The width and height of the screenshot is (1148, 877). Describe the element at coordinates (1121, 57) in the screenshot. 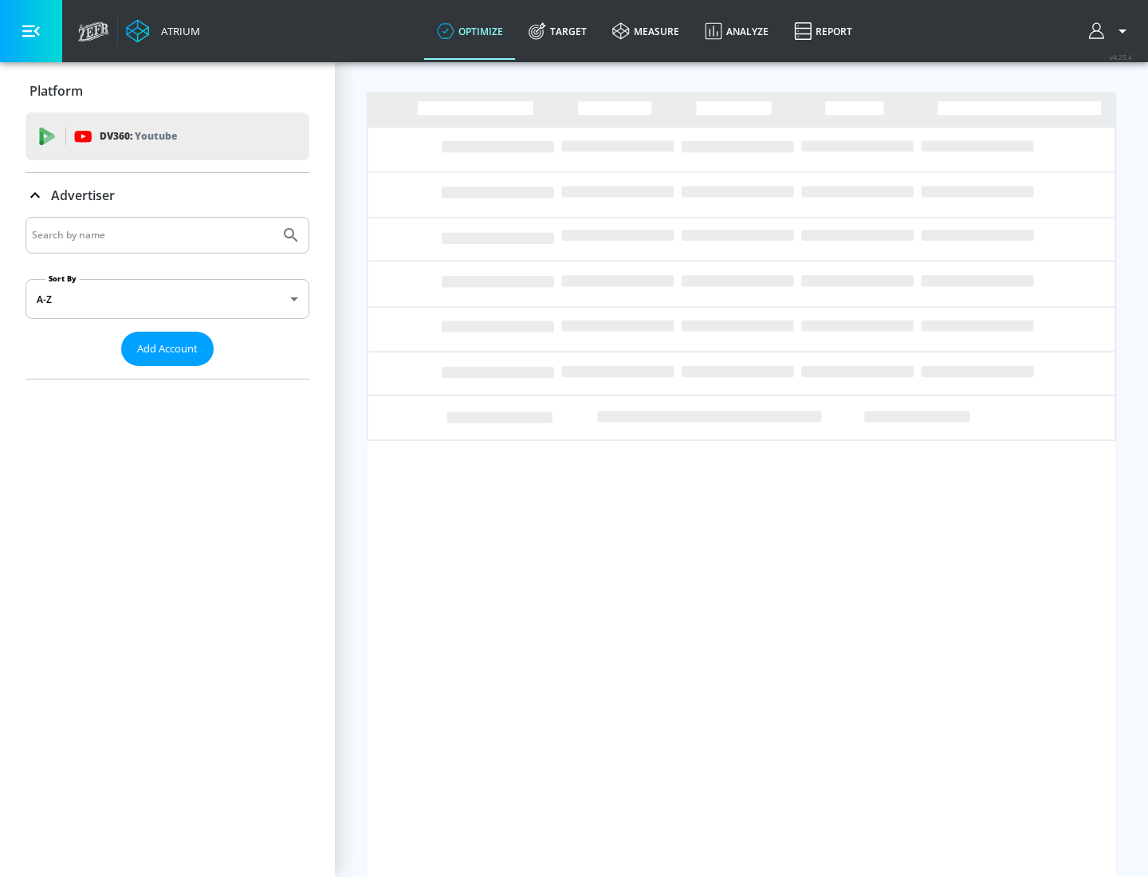

I see `span: v 4.25.4` at that location.